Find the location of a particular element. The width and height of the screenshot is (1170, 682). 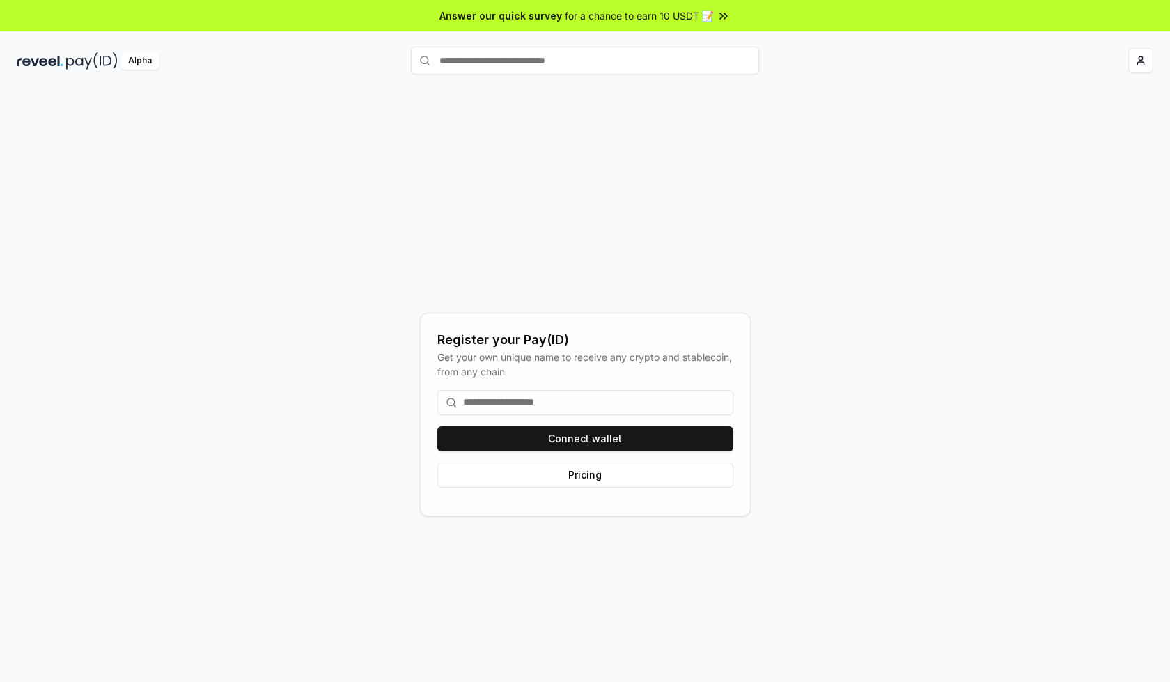

div: Alpha is located at coordinates (140, 61).